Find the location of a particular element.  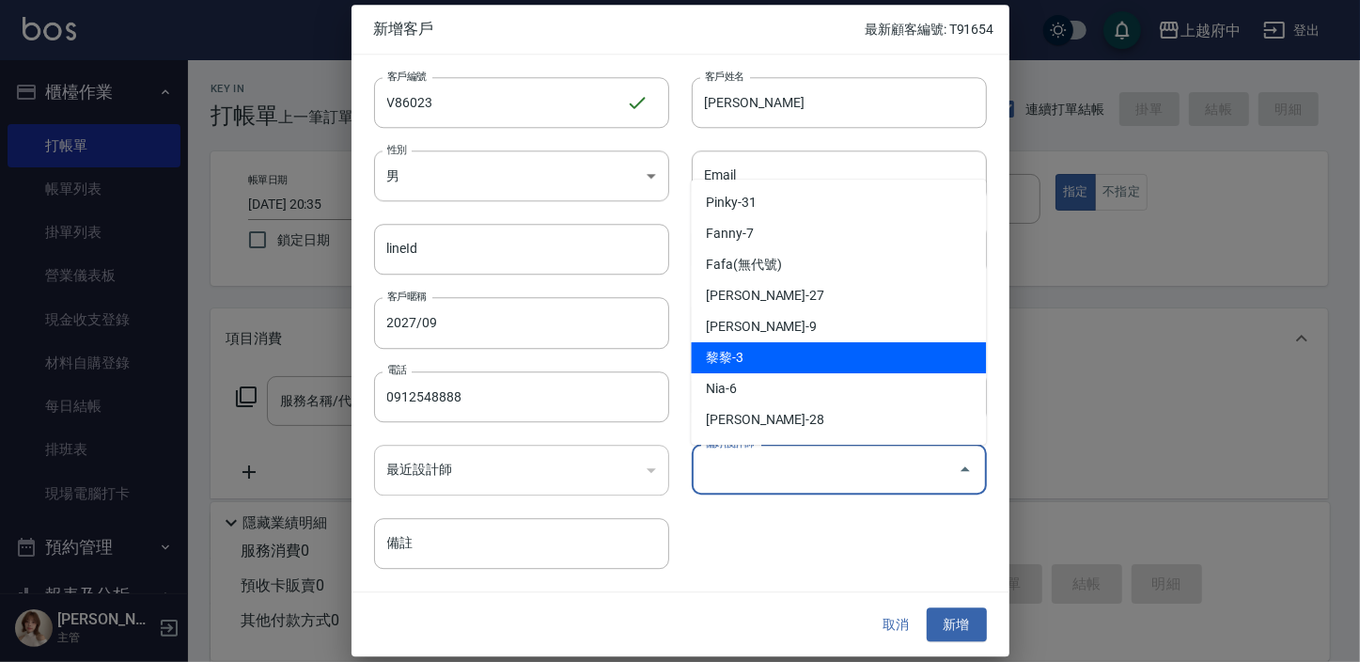

li: Nia-6 is located at coordinates (838, 388).